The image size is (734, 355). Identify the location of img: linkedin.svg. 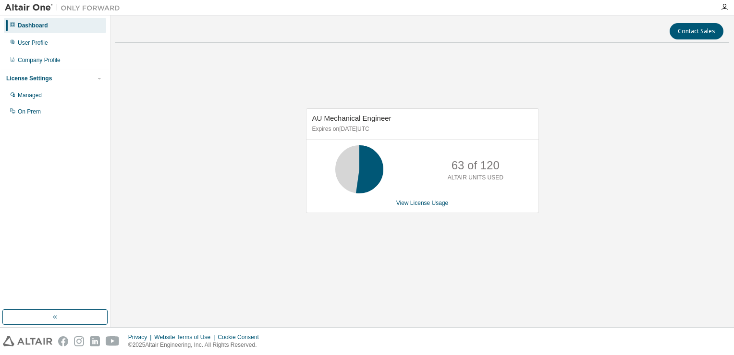
(95, 341).